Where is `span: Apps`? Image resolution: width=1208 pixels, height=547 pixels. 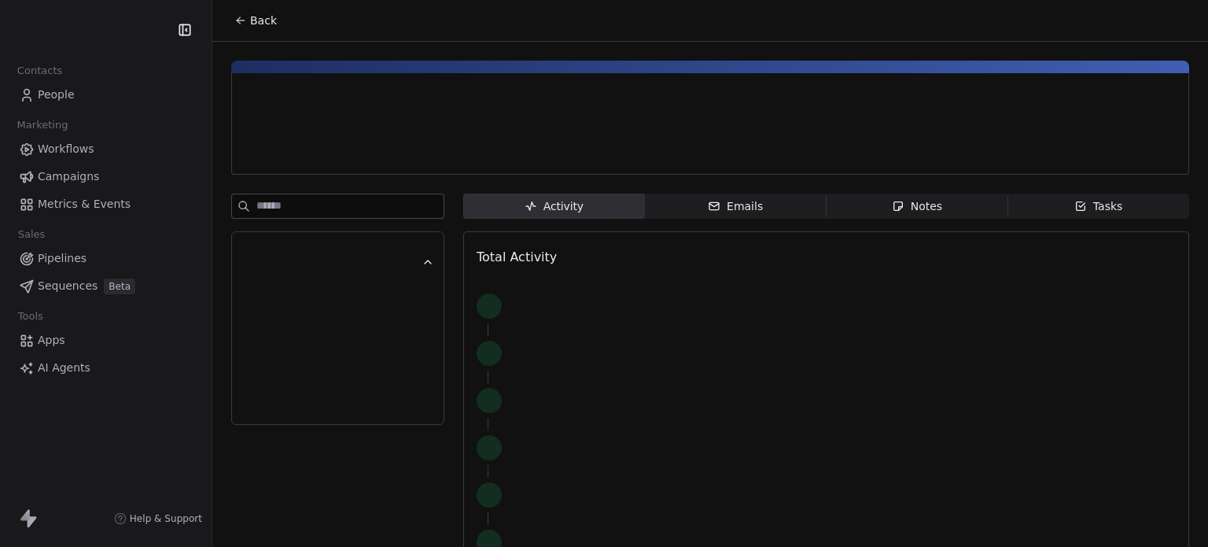 span: Apps is located at coordinates (51, 340).